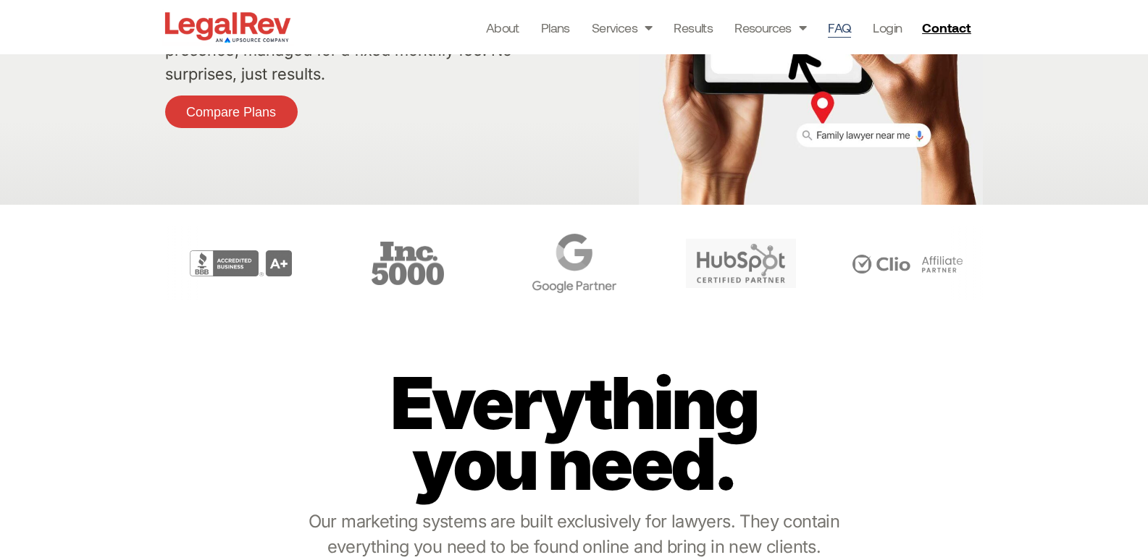 The image size is (1148, 560). Describe the element at coordinates (907, 264) in the screenshot. I see `div: 6 / 6` at that location.